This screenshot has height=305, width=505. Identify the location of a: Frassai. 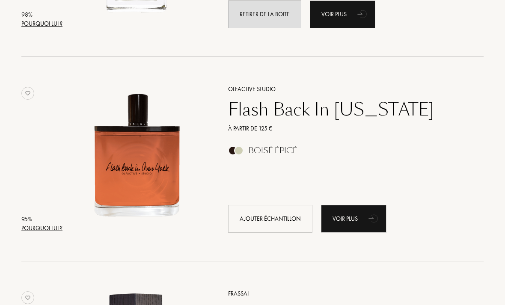
(347, 294).